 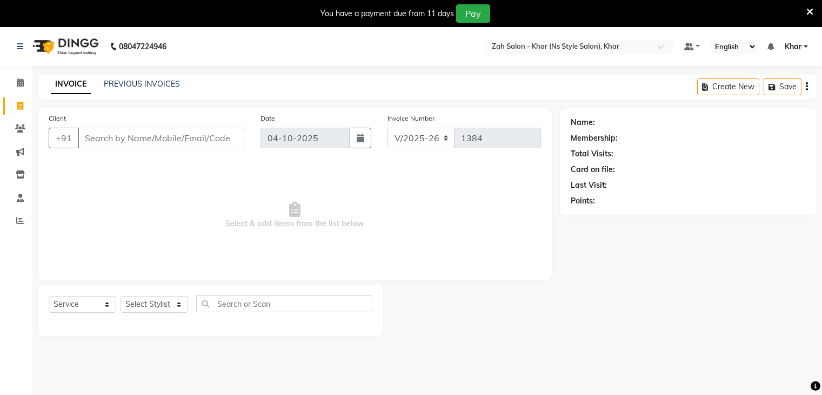 What do you see at coordinates (295, 215) in the screenshot?
I see `span: Select & add items from the list below` at bounding box center [295, 215].